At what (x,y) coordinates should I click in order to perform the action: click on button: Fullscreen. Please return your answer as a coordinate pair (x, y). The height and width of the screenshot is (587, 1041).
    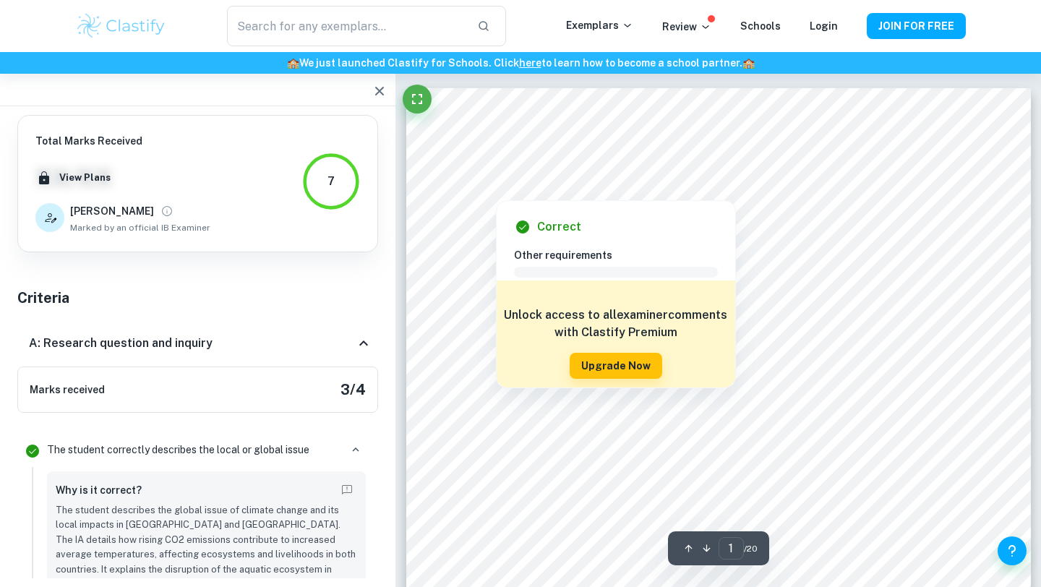
    Looking at the image, I should click on (417, 99).